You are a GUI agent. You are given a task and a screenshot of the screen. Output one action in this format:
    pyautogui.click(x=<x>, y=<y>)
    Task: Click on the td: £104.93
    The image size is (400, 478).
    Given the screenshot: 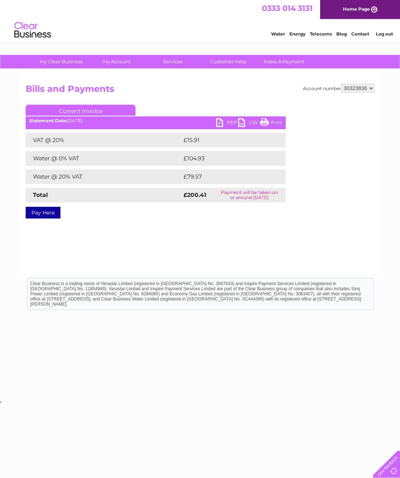 What is the action you would take?
    pyautogui.click(x=227, y=159)
    